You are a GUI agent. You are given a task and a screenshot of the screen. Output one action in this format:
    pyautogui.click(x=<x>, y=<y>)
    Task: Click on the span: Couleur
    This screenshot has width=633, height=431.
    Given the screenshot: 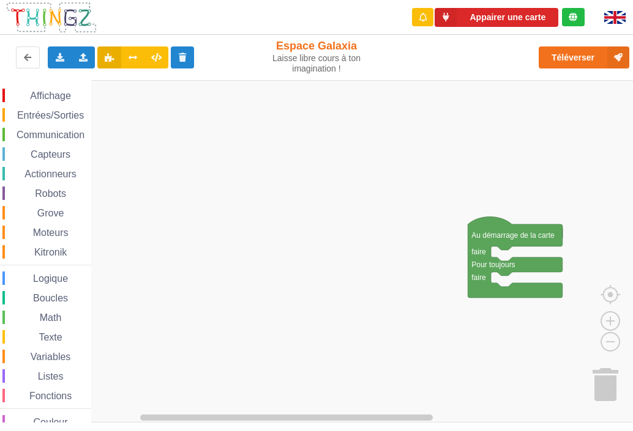 What is the action you would take?
    pyautogui.click(x=51, y=422)
    